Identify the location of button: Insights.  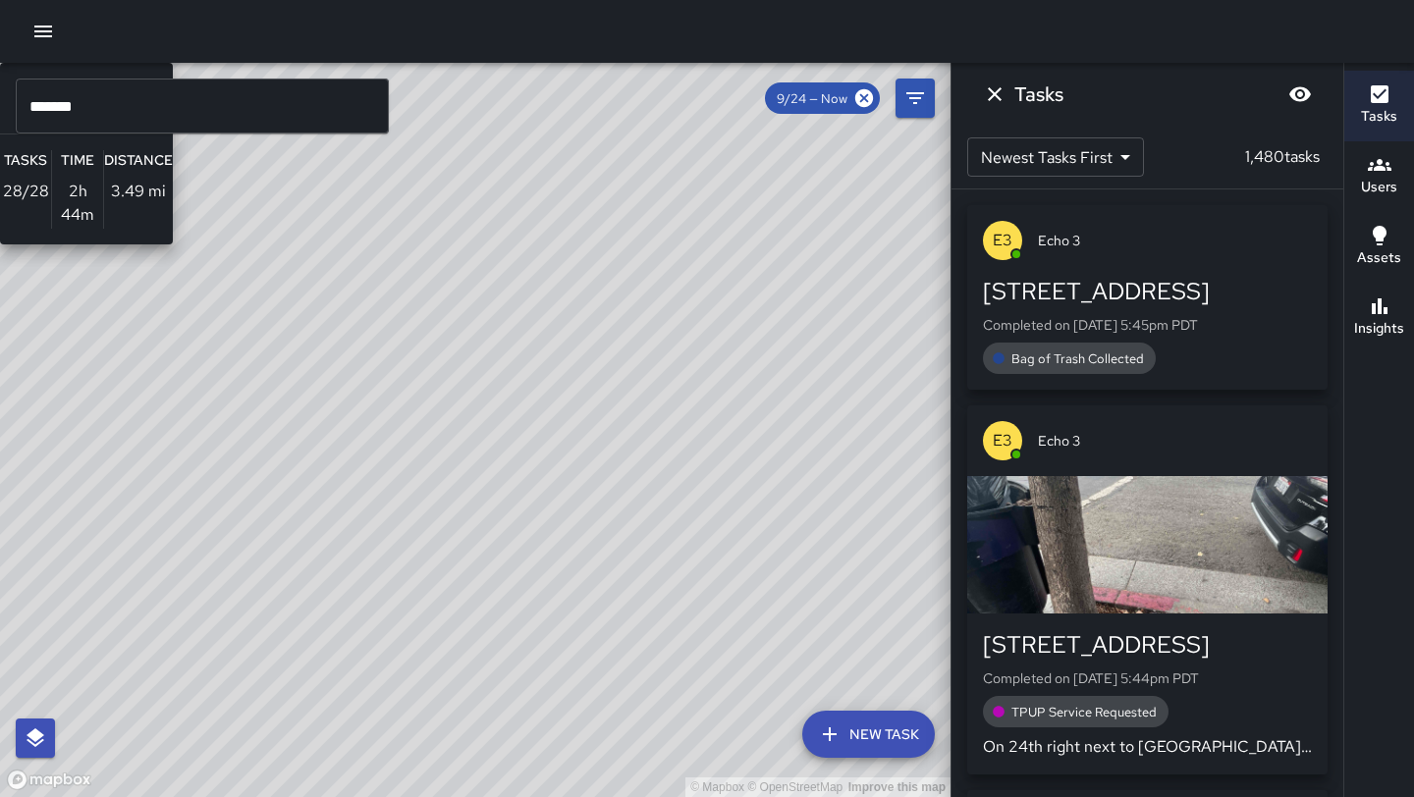
(1378, 318).